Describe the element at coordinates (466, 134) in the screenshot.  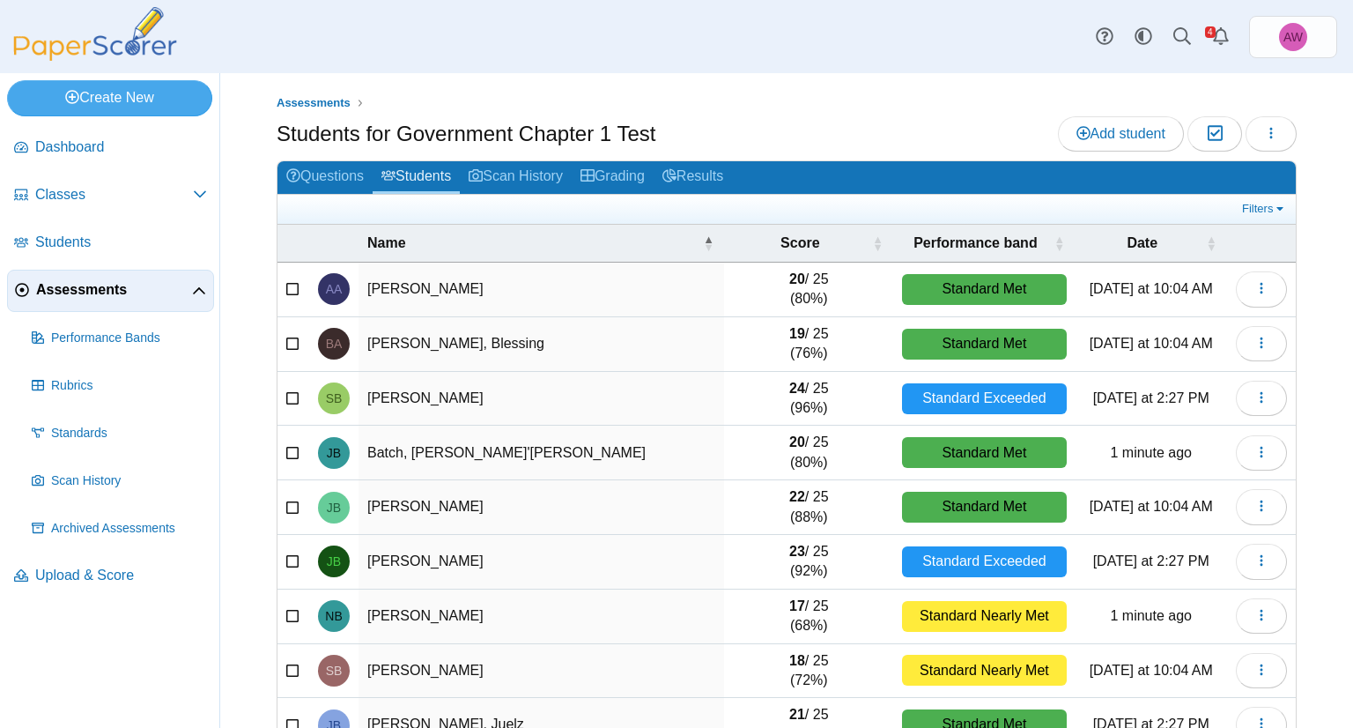
I see `h1: Students for Government Chapter 1 Test` at that location.